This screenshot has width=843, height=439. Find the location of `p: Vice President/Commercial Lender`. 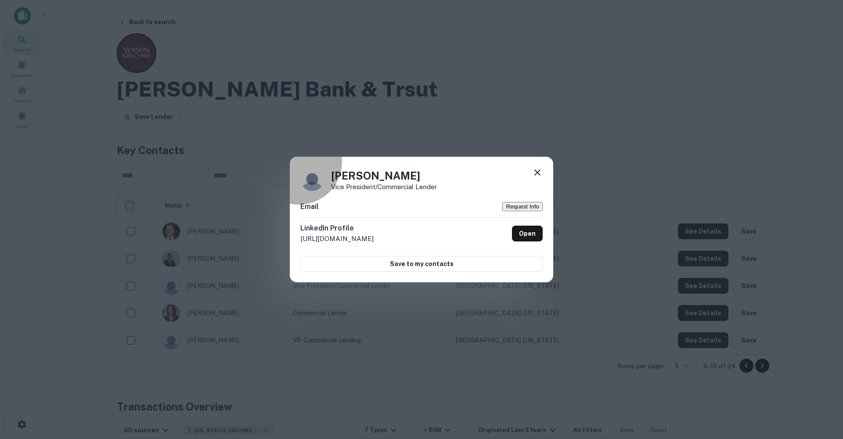

p: Vice President/Commercial Lender is located at coordinates (384, 187).